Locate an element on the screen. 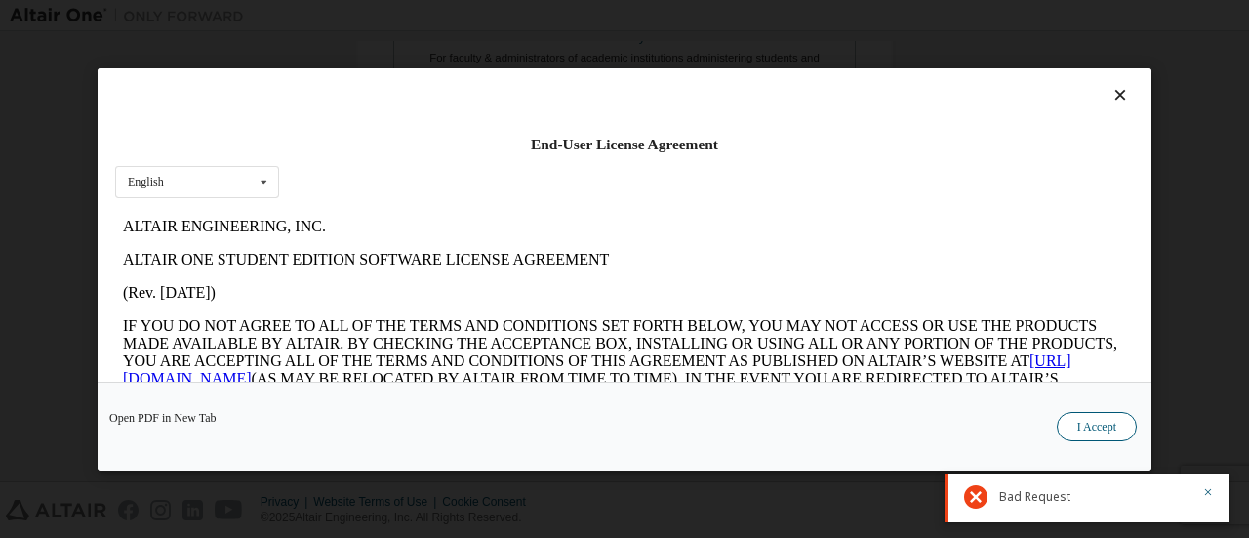 This screenshot has width=1249, height=538. p: ALTAIR ONE STUDENT EDITION SOFTWARE LICENSE AGREEMENT is located at coordinates (509, 50).